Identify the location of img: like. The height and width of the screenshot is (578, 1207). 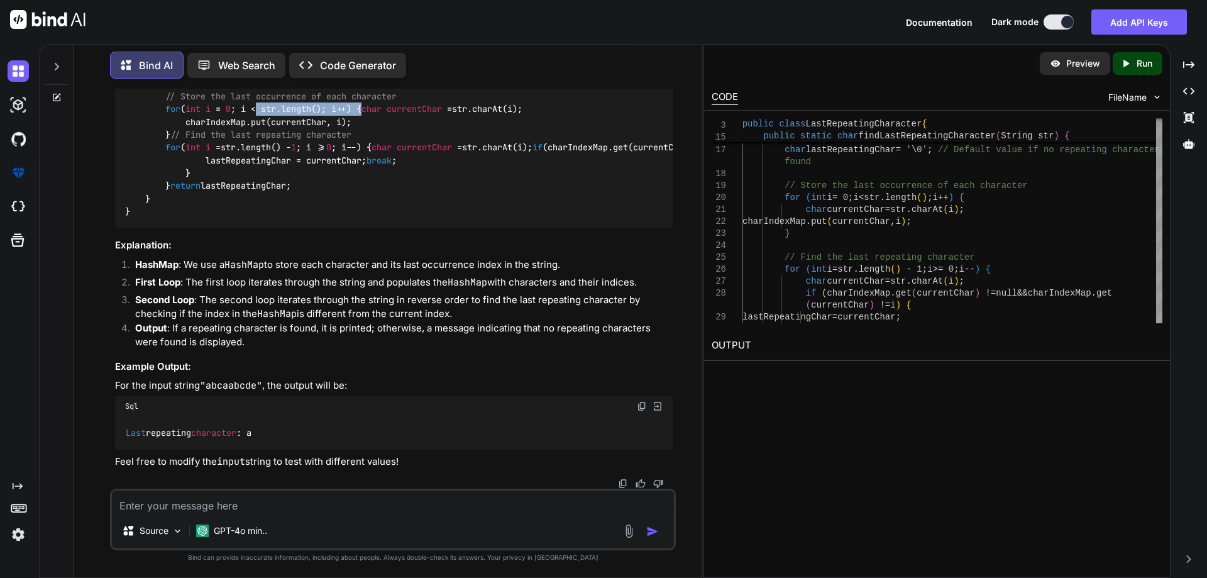
(641, 483).